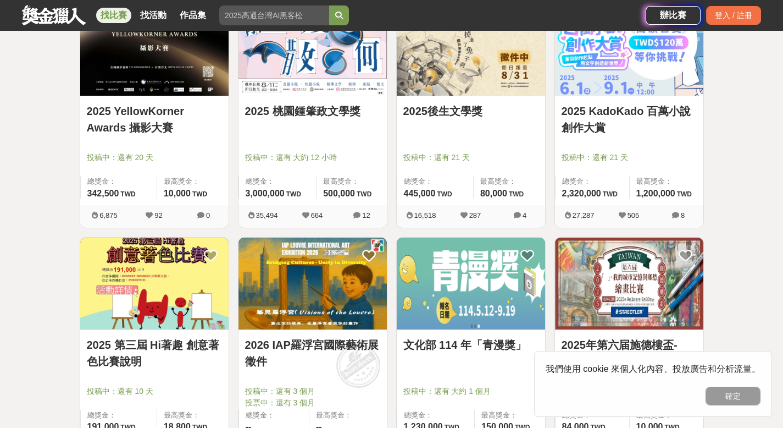  Describe the element at coordinates (274, 15) in the screenshot. I see `input: 2025高通台灣AI黑客松` at that location.